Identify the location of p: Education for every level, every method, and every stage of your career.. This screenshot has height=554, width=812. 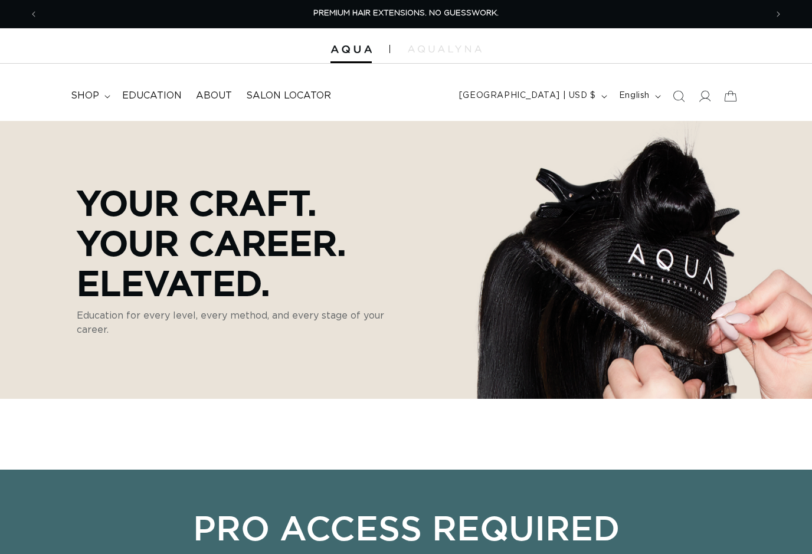
(245, 323).